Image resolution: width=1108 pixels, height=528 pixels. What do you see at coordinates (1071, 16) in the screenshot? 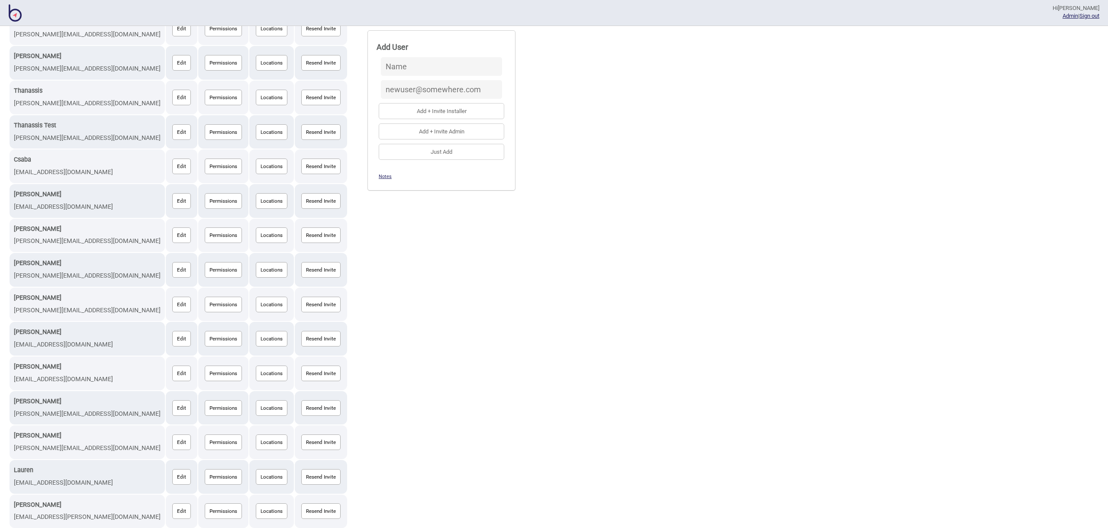
I see `a: Admin` at bounding box center [1071, 16].